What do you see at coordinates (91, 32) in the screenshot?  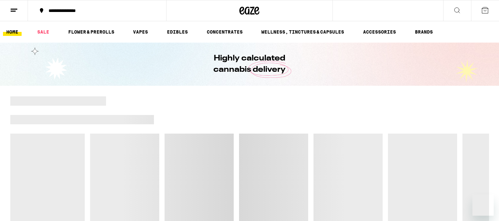 I see `a: FLOWER & PREROLLS` at bounding box center [91, 32].